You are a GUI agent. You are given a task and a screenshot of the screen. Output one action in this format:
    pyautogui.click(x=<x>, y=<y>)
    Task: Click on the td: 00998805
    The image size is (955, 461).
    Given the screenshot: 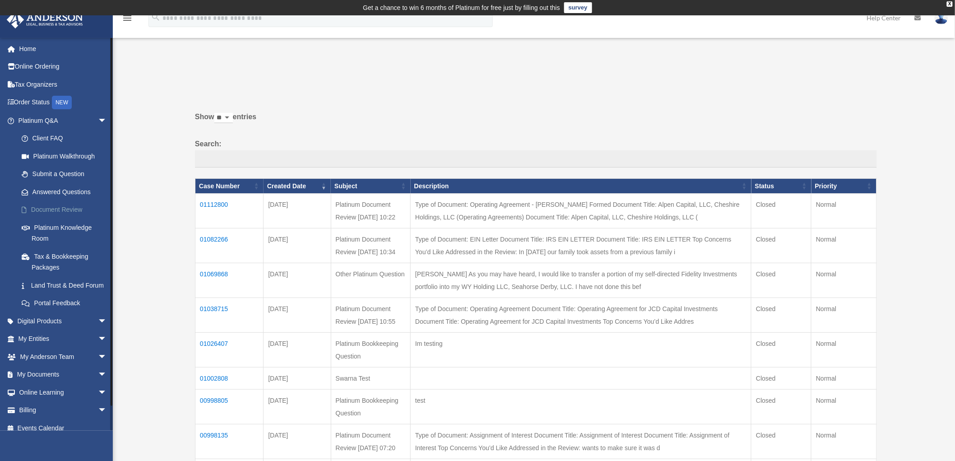 What is the action you would take?
    pyautogui.click(x=229, y=406)
    